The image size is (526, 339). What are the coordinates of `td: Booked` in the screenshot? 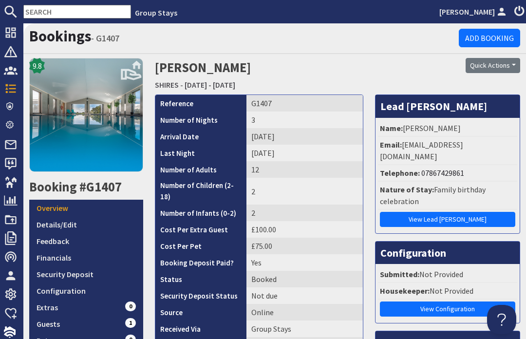 It's located at (304, 279).